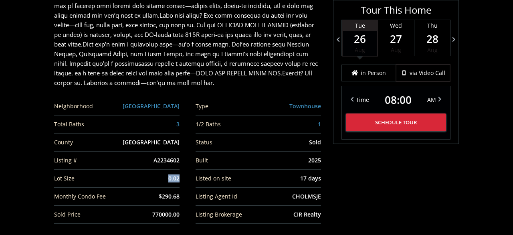 The image size is (513, 235). What do you see at coordinates (396, 100) in the screenshot?
I see `div: Time AM` at bounding box center [396, 100].